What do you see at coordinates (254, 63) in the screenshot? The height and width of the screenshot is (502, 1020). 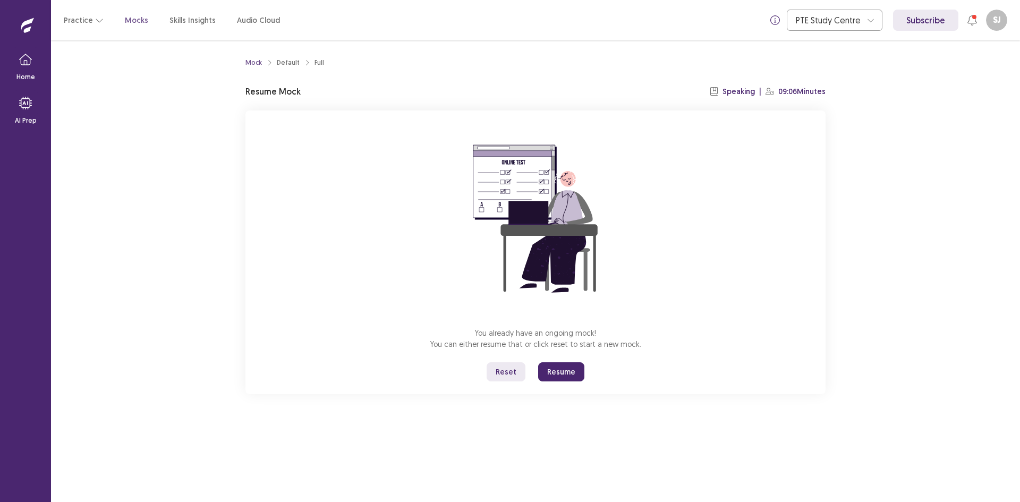 I see `a: Mock` at bounding box center [254, 63].